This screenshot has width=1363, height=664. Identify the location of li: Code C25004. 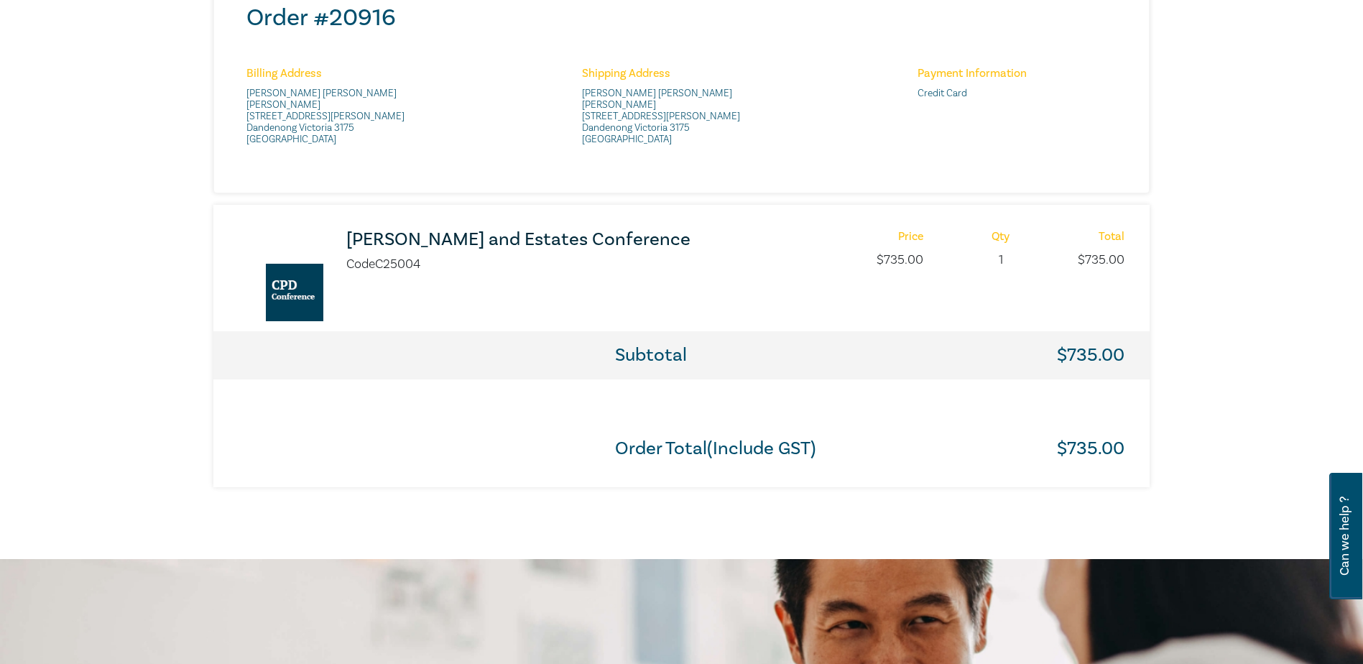
(383, 264).